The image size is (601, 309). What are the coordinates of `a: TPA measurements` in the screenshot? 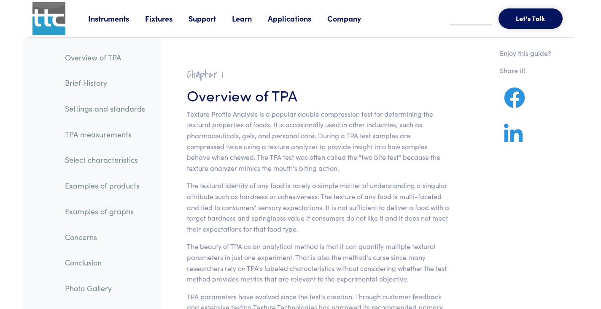 It's located at (105, 134).